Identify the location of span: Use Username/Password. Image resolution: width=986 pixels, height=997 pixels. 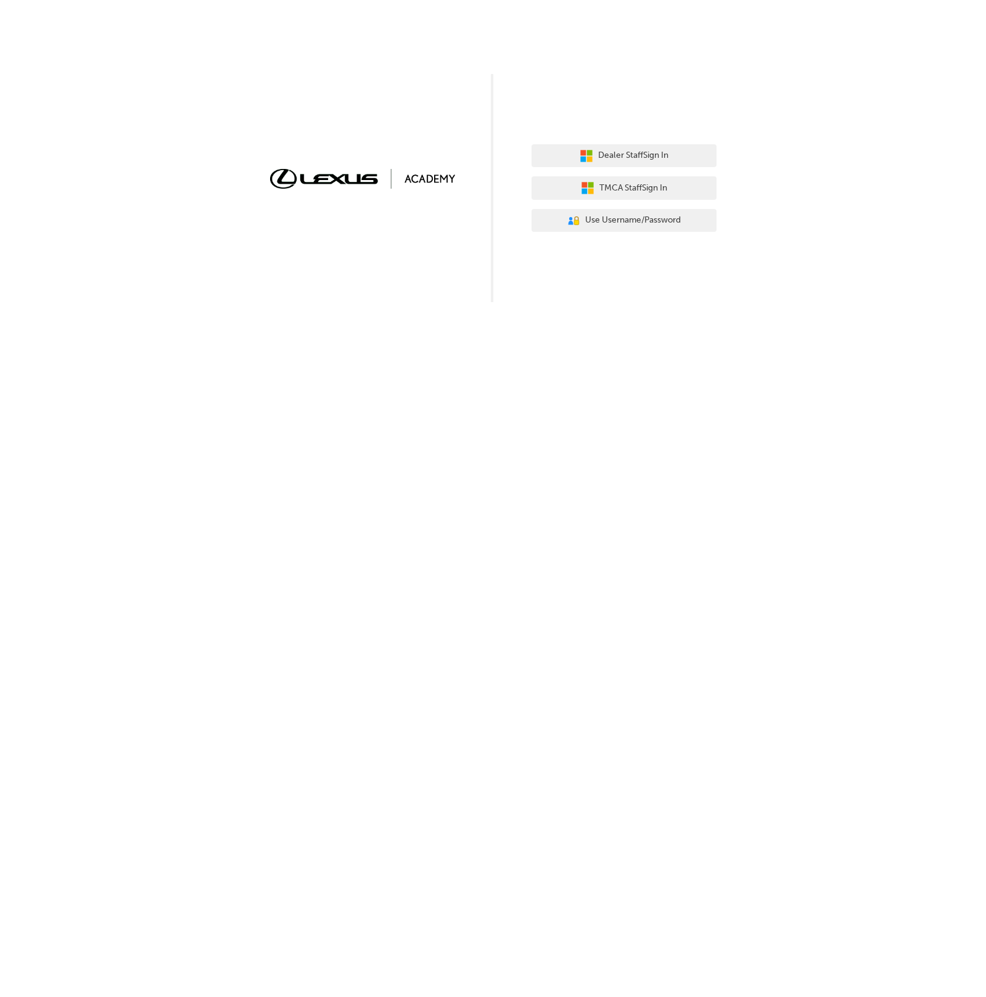
(632, 220).